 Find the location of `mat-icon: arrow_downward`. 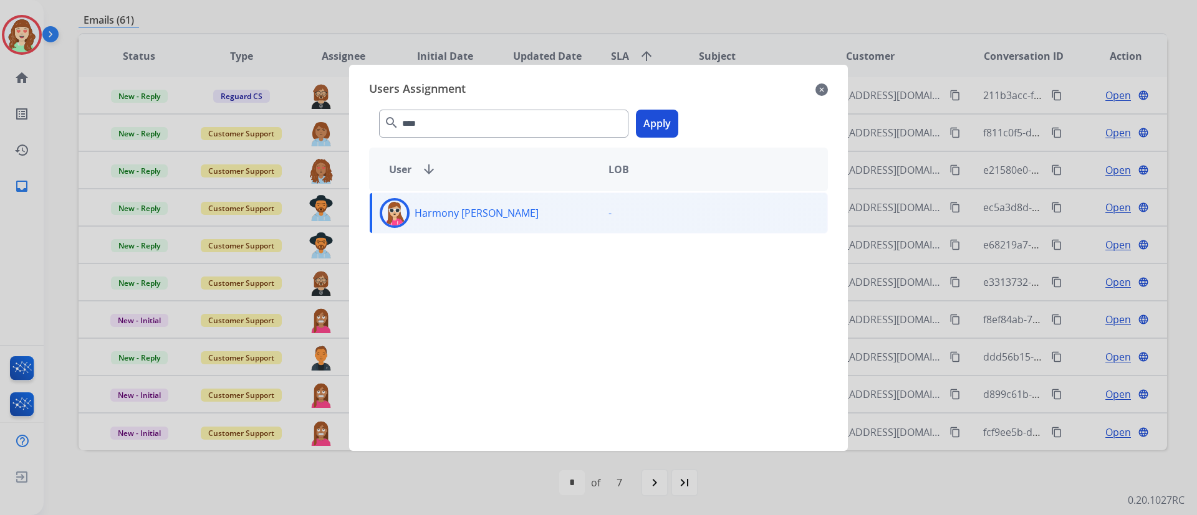

mat-icon: arrow_downward is located at coordinates (429, 170).